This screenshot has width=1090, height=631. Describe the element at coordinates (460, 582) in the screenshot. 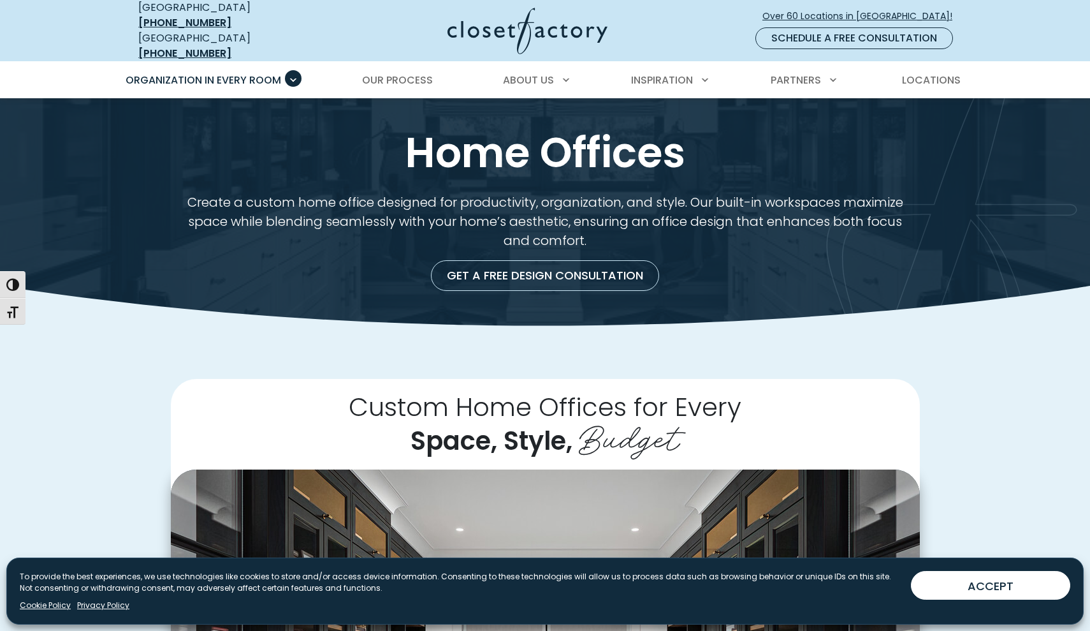

I see `p: To provide the best experiences, we use technologies like cookies to store and/or access device i...` at that location.